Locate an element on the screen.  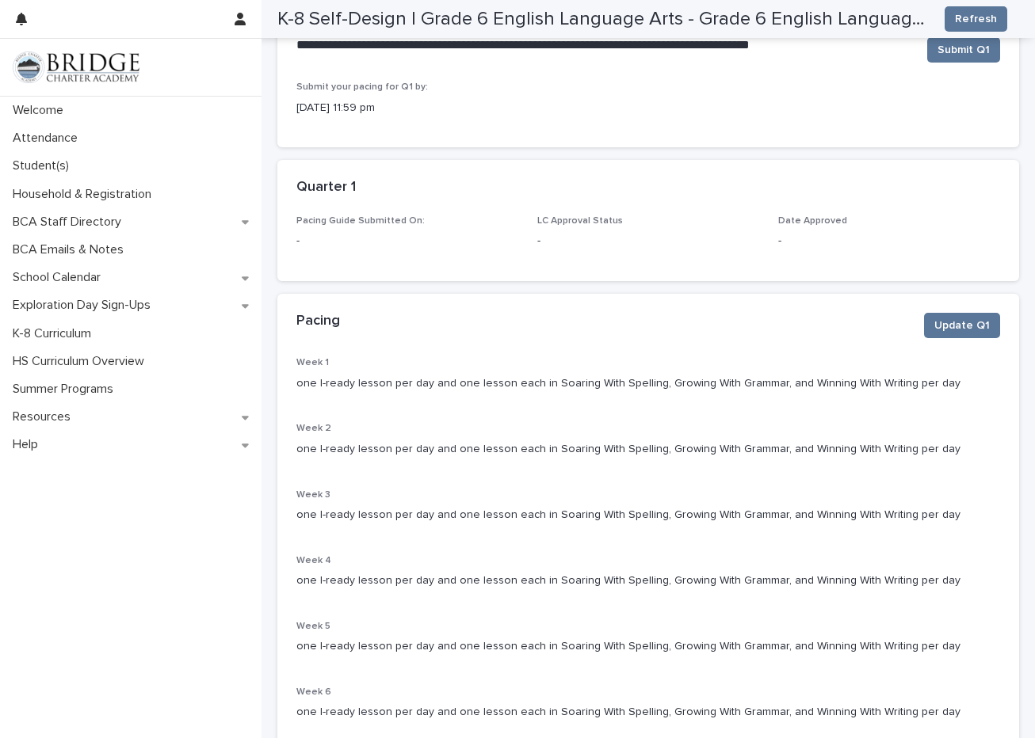
span: Submit Q1 is located at coordinates (963, 50).